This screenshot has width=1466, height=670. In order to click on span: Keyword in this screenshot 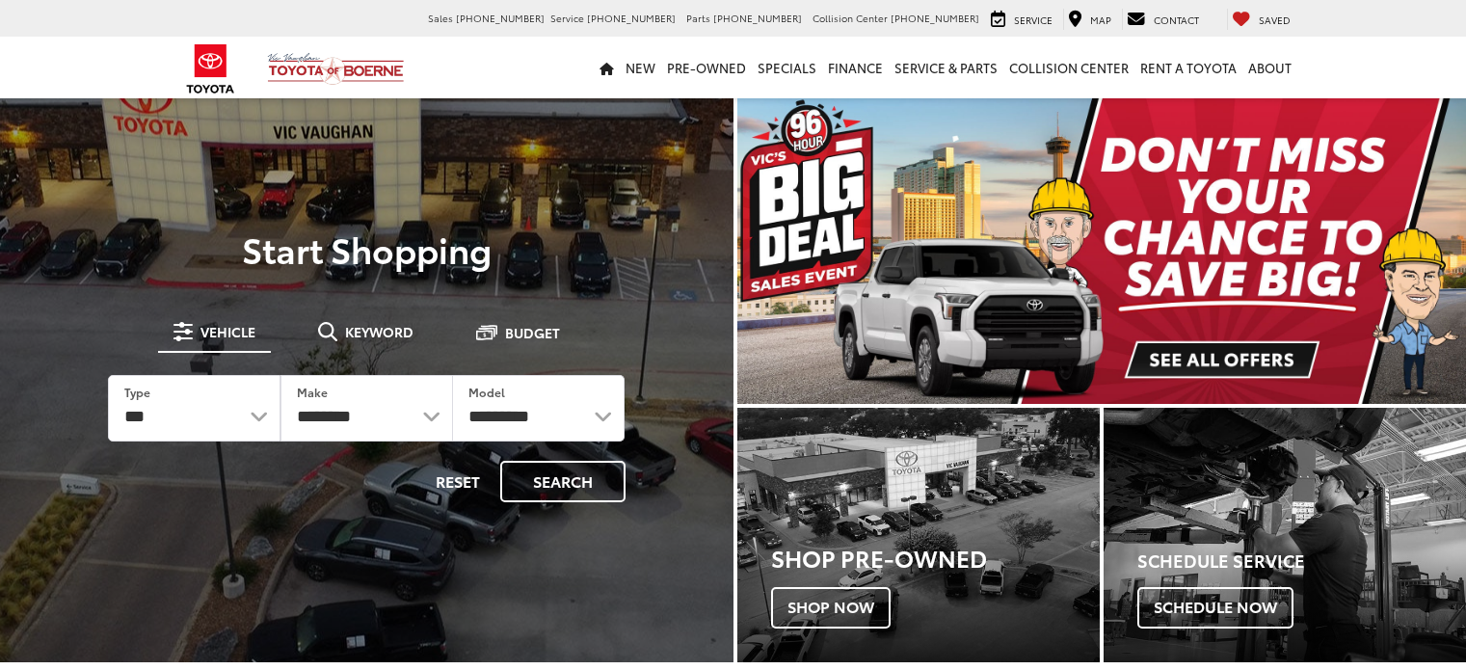, I will do `click(379, 332)`.